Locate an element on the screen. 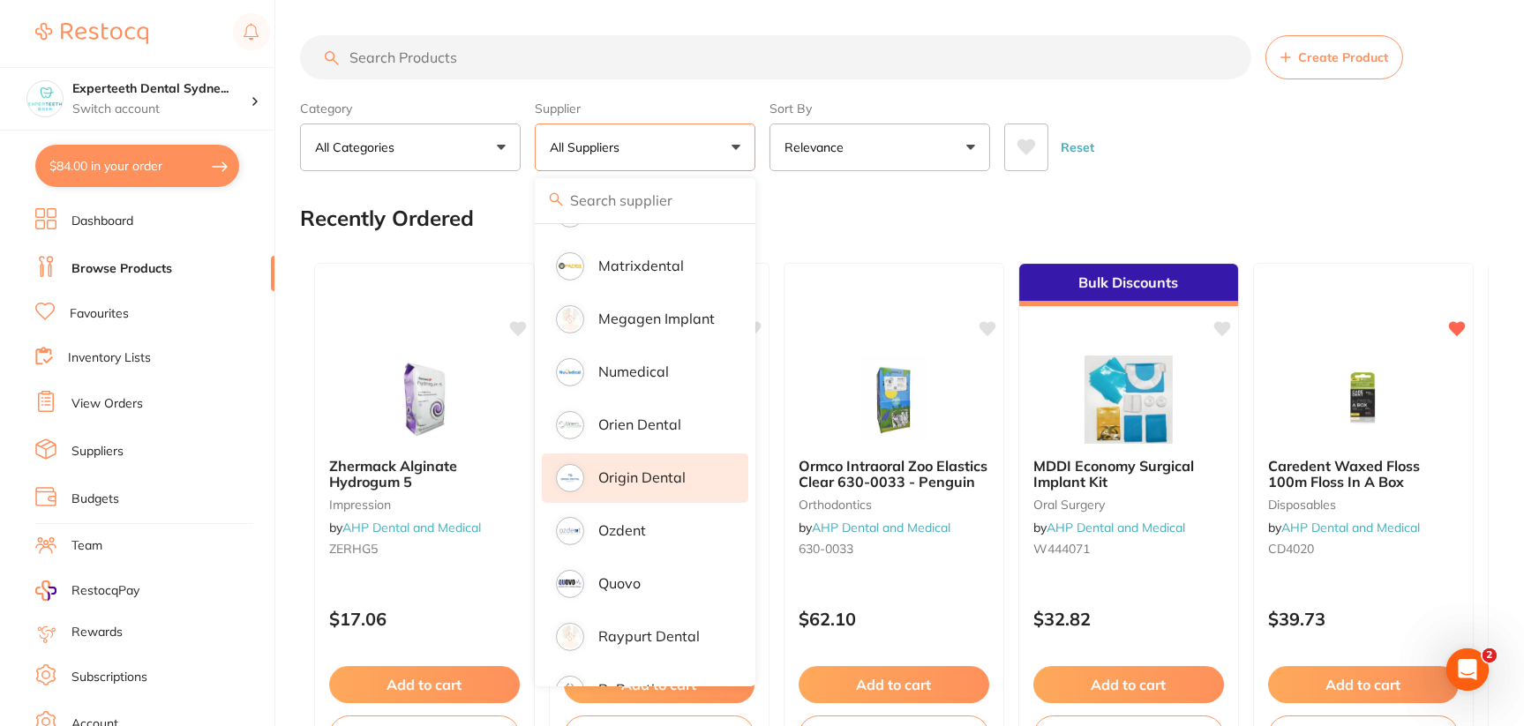 The height and width of the screenshot is (726, 1524). p: Megagen Implant is located at coordinates (656, 319).